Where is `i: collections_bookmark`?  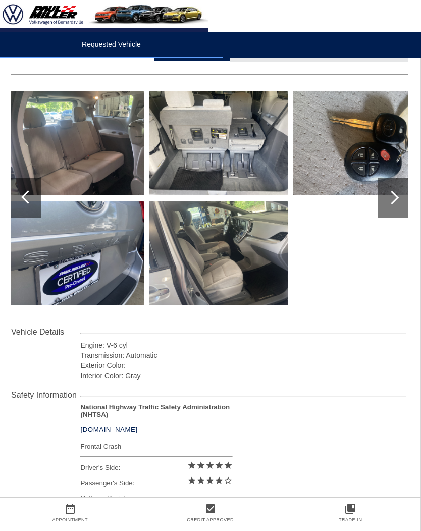
i: collections_bookmark is located at coordinates (351, 509).